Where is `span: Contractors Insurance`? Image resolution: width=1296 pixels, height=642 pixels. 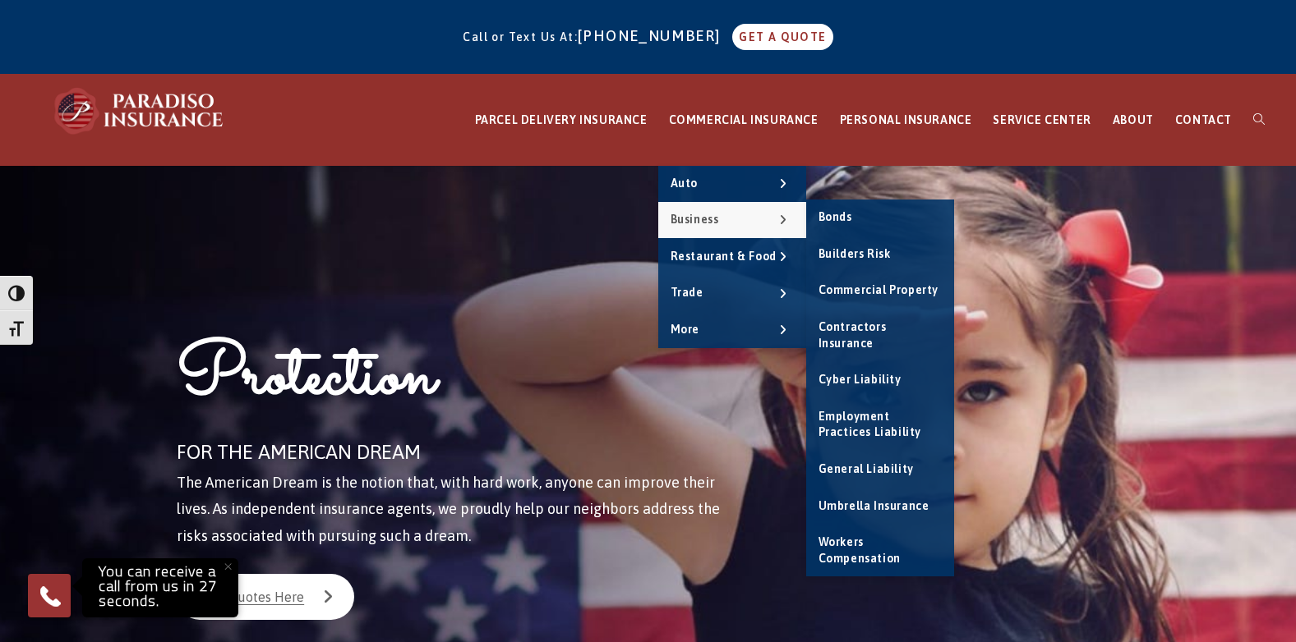 span: Contractors Insurance is located at coordinates (852, 335).